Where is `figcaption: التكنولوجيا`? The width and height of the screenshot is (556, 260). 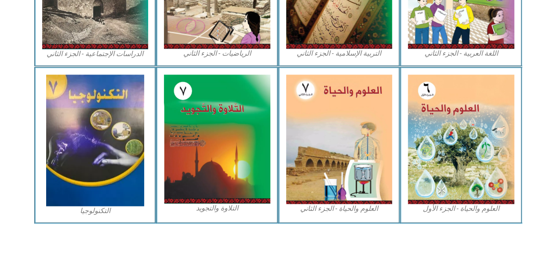
figcaption: التكنولوجيا is located at coordinates (95, 211).